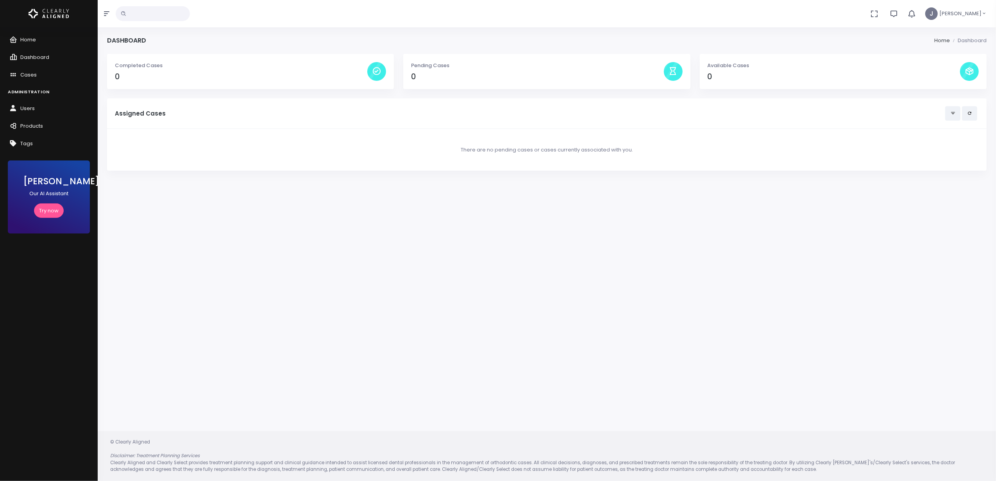 The width and height of the screenshot is (996, 481). I want to click on li: Home, so click(942, 41).